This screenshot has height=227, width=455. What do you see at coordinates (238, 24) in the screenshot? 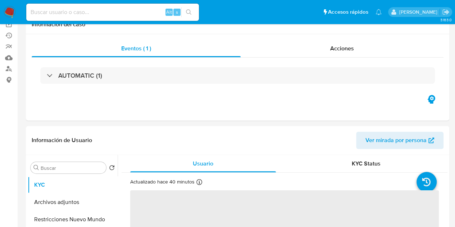
I see `h1: Información del caso` at bounding box center [238, 24].